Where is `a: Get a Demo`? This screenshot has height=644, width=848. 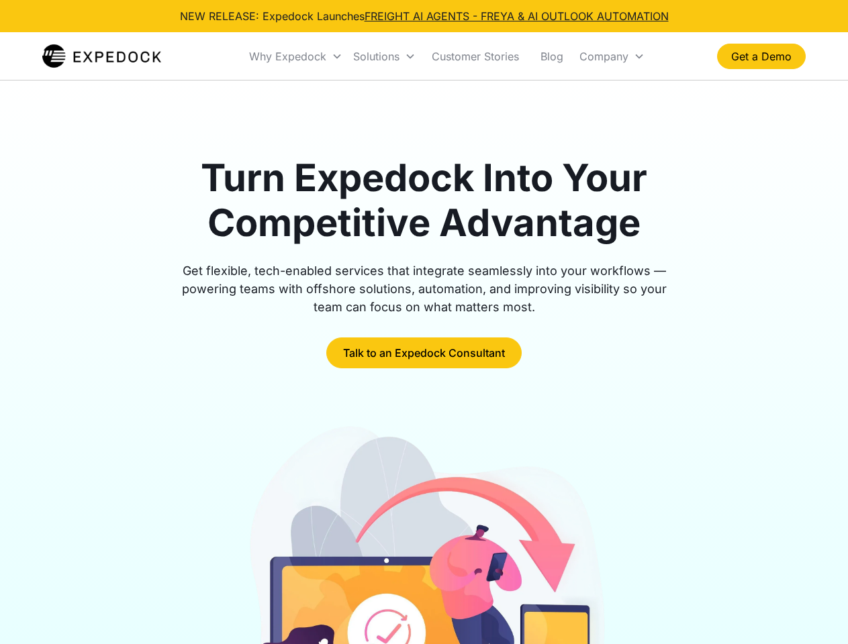
a: Get a Demo is located at coordinates (761, 56).